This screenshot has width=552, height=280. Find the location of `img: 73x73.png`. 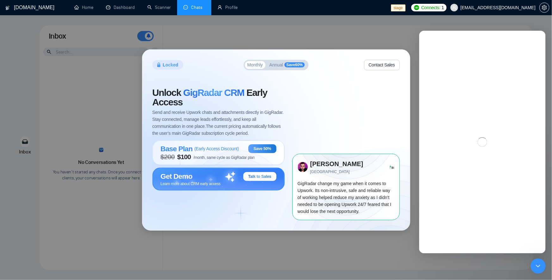

img: 73x73.png is located at coordinates (303, 167).